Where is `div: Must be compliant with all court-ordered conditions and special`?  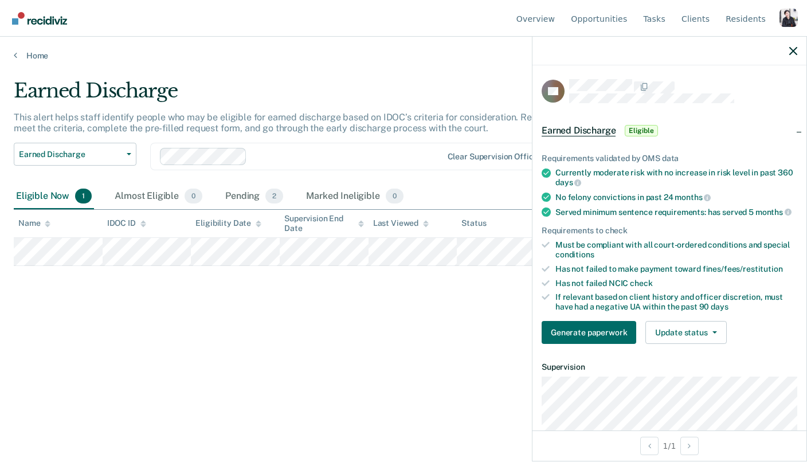 div: Must be compliant with all court-ordered conditions and special is located at coordinates (676, 250).